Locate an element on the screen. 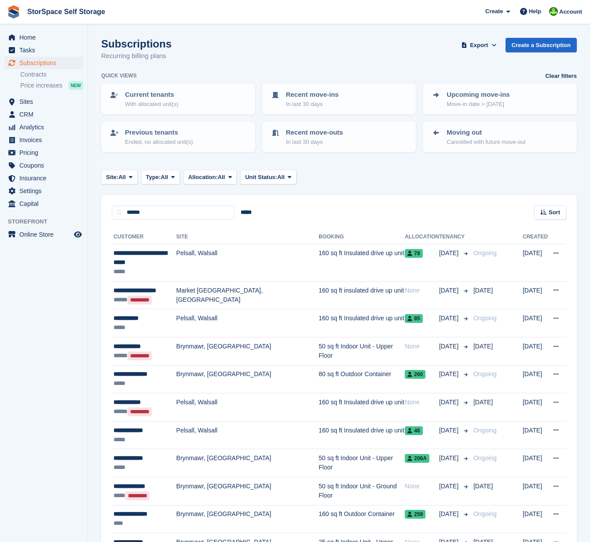  span: Insurance is located at coordinates (46, 178).